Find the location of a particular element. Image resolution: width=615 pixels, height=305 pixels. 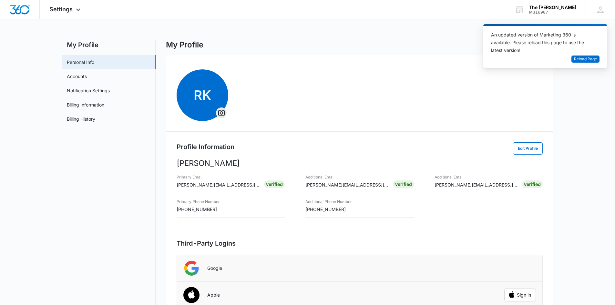

a: Accounts is located at coordinates (77, 76).